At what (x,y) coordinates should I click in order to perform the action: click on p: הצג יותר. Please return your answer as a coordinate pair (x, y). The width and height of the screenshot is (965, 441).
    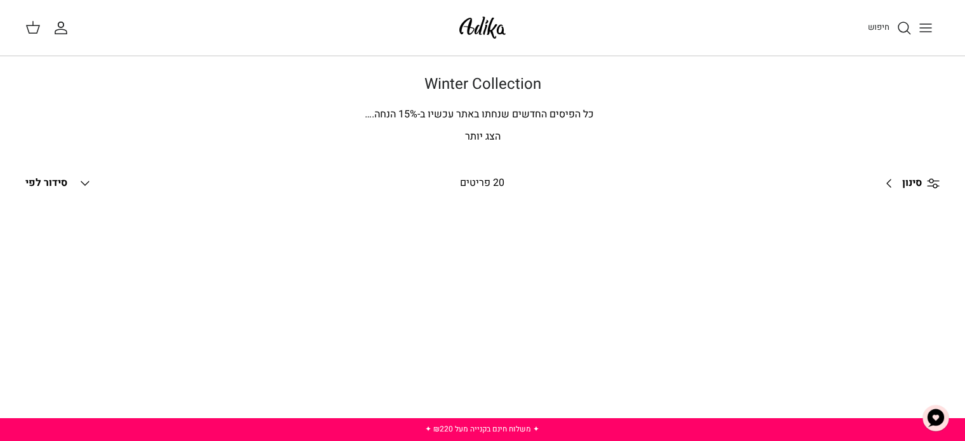
    Looking at the image, I should click on (483, 137).